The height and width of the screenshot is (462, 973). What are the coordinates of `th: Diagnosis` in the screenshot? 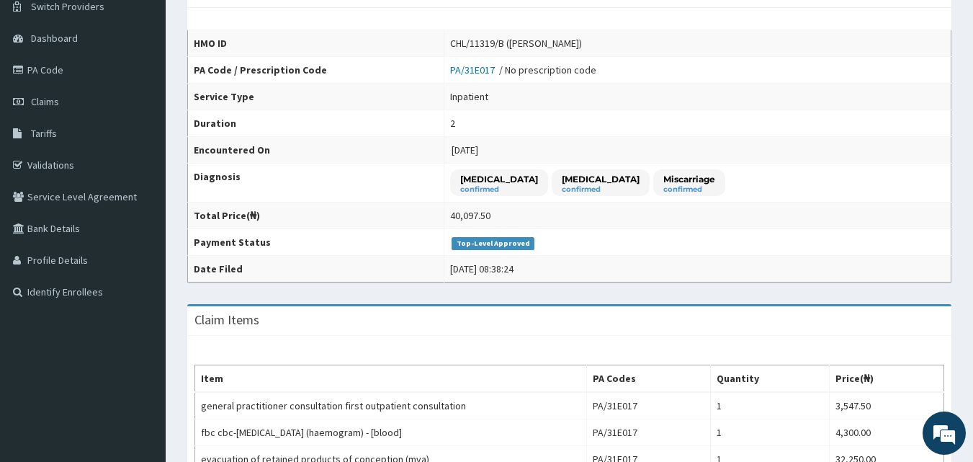 It's located at (316, 183).